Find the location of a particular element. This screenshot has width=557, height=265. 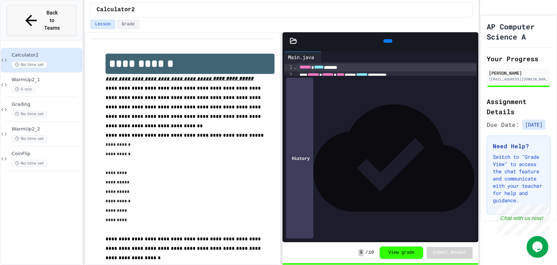

p: Switch to "Grade View" to access the chat feature and communicate with your teacher for help and ... is located at coordinates (519, 179).